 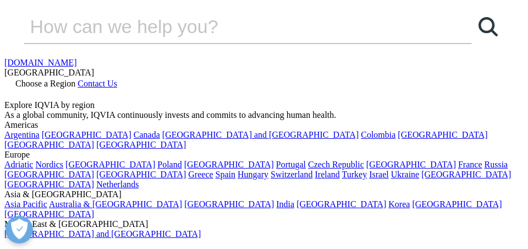 What do you see at coordinates (496, 164) in the screenshot?
I see `a: Russia` at bounding box center [496, 164].